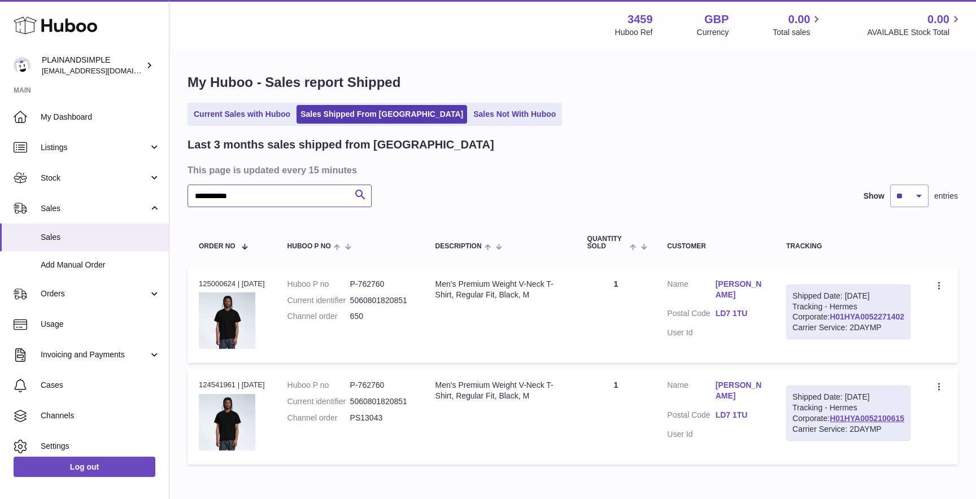 This screenshot has height=499, width=976. What do you see at coordinates (22, 66) in the screenshot?
I see `img: duco@plainandsimple.com` at bounding box center [22, 66].